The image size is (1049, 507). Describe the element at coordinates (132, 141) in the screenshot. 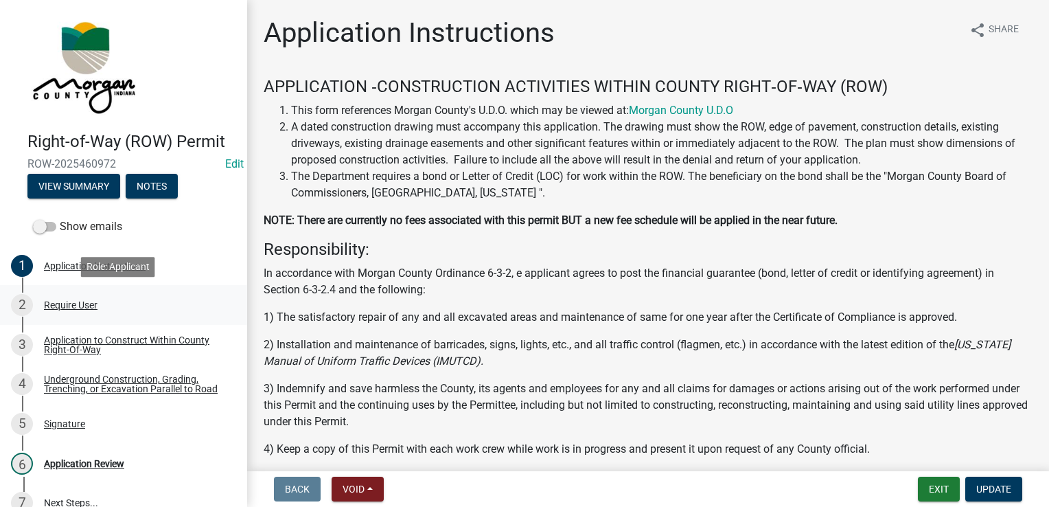

I see `h4: Right-of-Way (ROW) Permit` at that location.